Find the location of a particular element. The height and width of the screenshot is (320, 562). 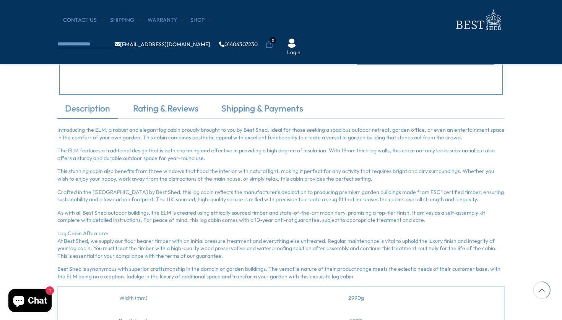

a: Shipping is located at coordinates (126, 20).